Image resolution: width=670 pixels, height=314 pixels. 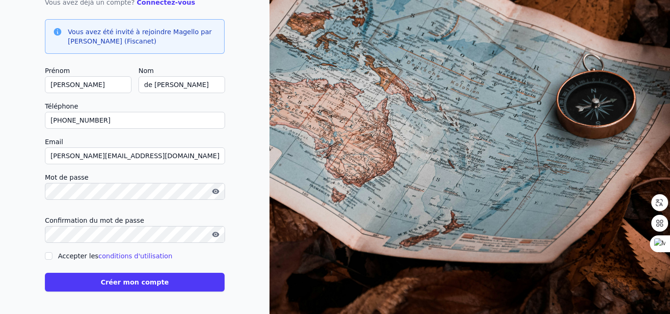 What do you see at coordinates (135, 221) in the screenshot?
I see `label: Confirmation du mot de passe` at bounding box center [135, 221].